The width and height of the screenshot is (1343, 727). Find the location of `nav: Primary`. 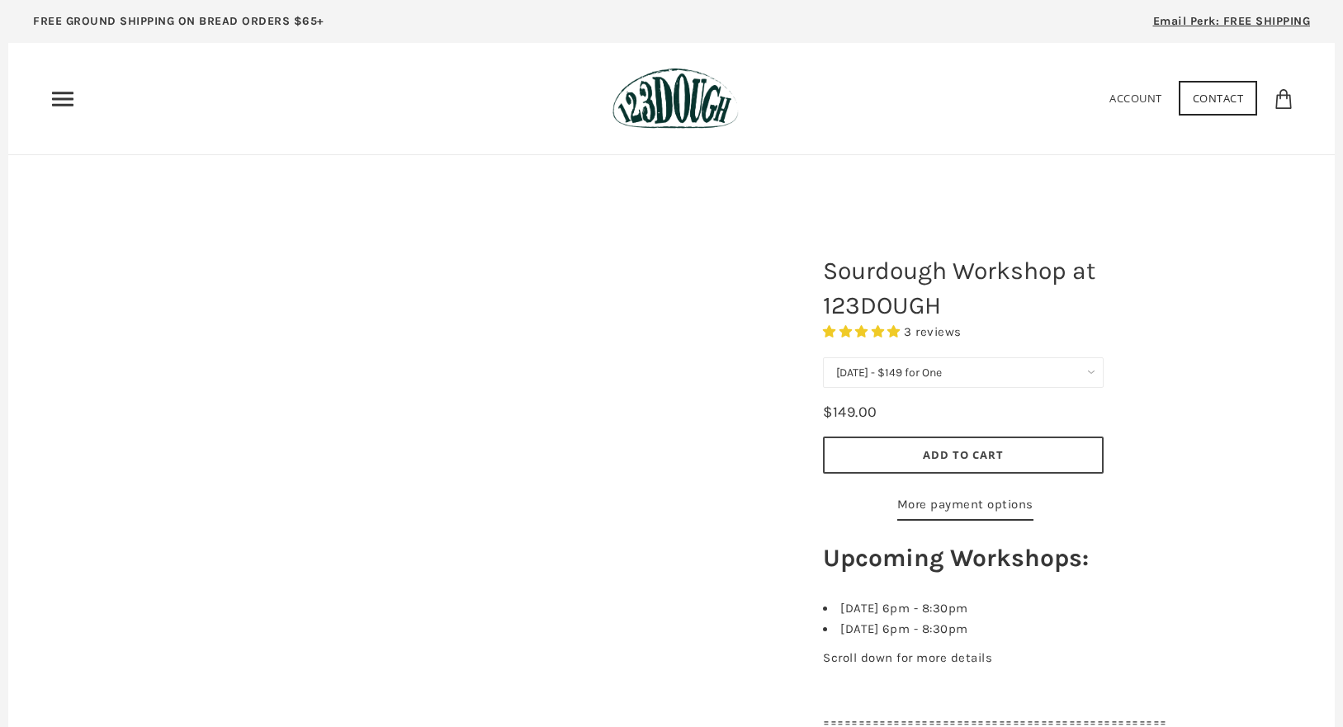

nav: Primary is located at coordinates (63, 99).